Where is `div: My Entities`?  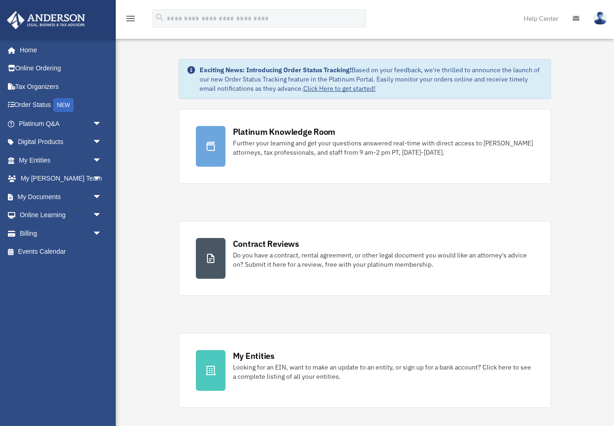 div: My Entities is located at coordinates (254, 356).